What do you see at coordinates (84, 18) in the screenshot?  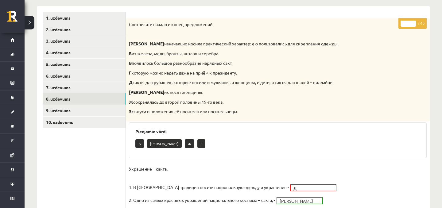 I see `a: 1. uzdevums` at bounding box center [84, 18].